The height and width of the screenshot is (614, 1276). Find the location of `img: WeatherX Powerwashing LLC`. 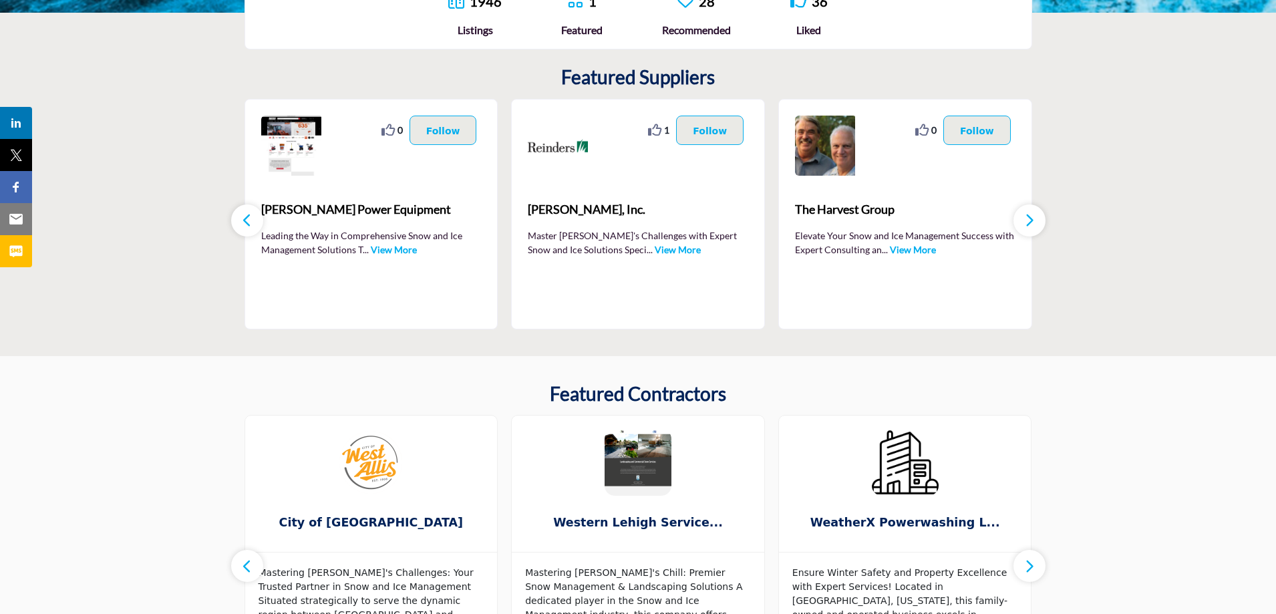

img: WeatherX Powerwashing LLC is located at coordinates (905, 462).